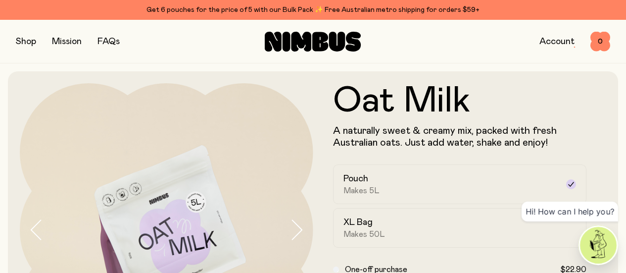  What do you see at coordinates (598, 245) in the screenshot?
I see `img: agent` at bounding box center [598, 245].